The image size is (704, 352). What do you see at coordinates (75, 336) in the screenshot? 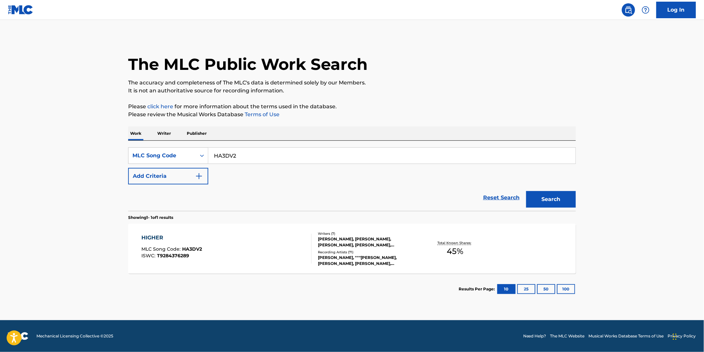
I see `span: Mechanical Licensing Collective © 2025` at bounding box center [75, 336].